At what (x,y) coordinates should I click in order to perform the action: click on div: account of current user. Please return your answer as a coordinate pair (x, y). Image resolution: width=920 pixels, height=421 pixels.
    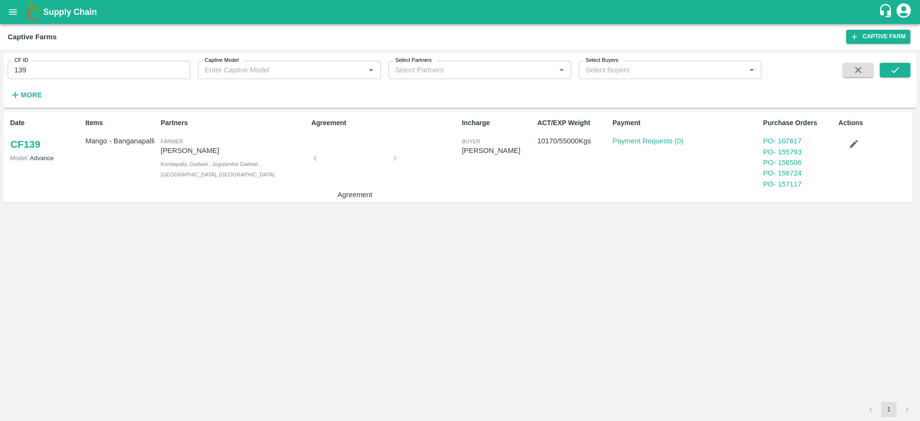
    Looking at the image, I should click on (904, 12).